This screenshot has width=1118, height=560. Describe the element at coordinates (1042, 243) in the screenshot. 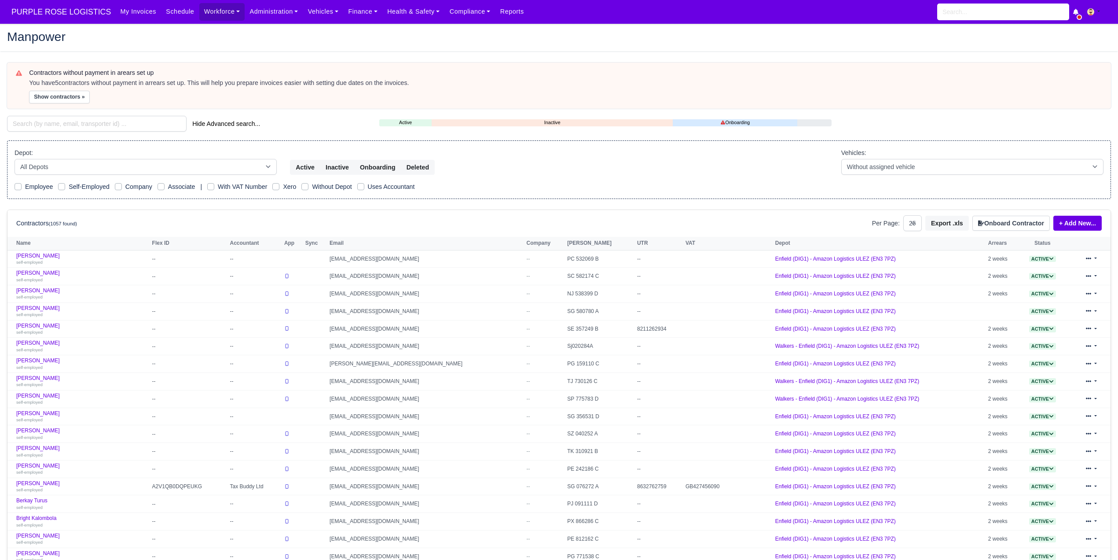

I see `th: Status` at that location.